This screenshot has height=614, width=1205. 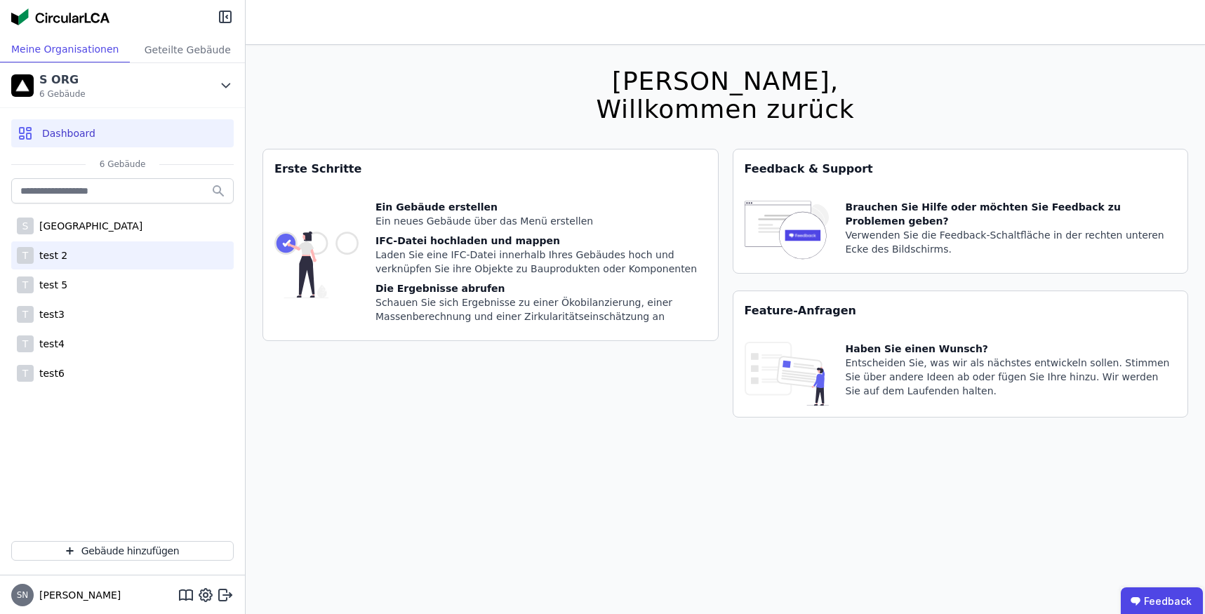 What do you see at coordinates (49, 344) in the screenshot?
I see `div: test4` at bounding box center [49, 344].